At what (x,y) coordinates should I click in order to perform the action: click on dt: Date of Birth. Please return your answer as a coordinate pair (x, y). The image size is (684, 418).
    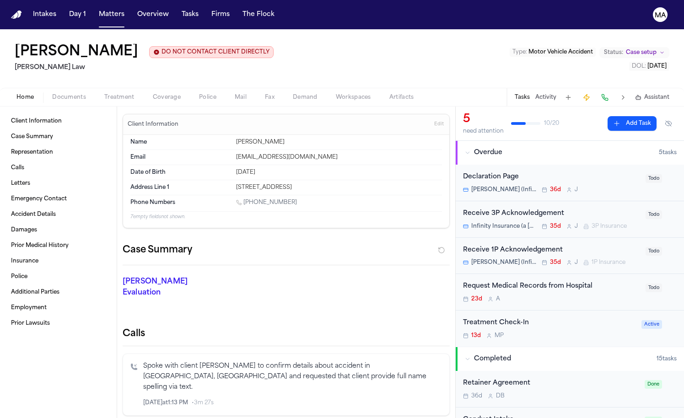
    Looking at the image, I should click on (180, 172).